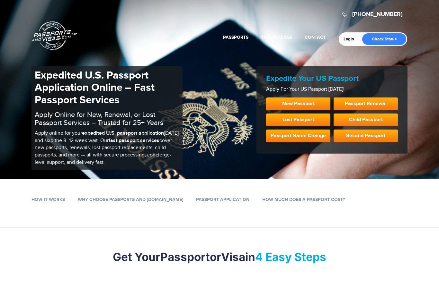 Image resolution: width=439 pixels, height=294 pixels. What do you see at coordinates (303, 200) in the screenshot?
I see `a: How Much Does a Passport Cost?` at bounding box center [303, 200].